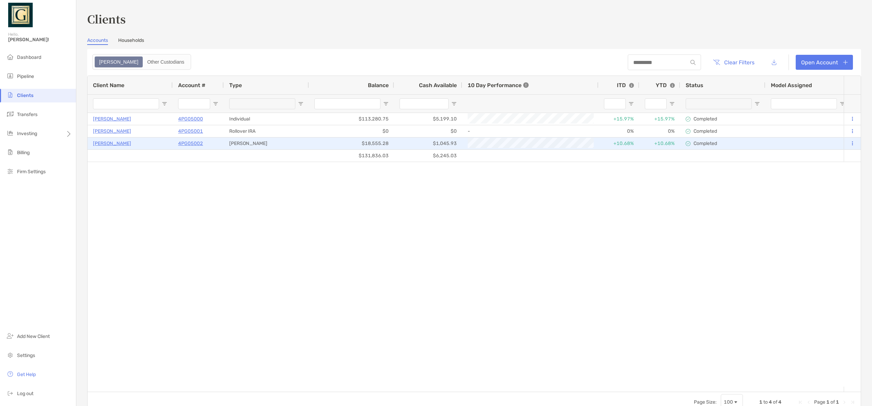 This screenshot has width=872, height=406. What do you see at coordinates (347, 104) in the screenshot?
I see `input: Balance Filter Input` at bounding box center [347, 104].